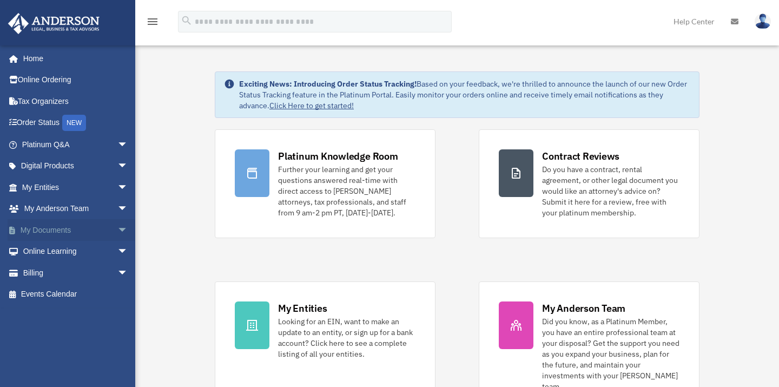 This screenshot has height=387, width=779. What do you see at coordinates (73, 58) in the screenshot?
I see `a: Home` at bounding box center [73, 58].